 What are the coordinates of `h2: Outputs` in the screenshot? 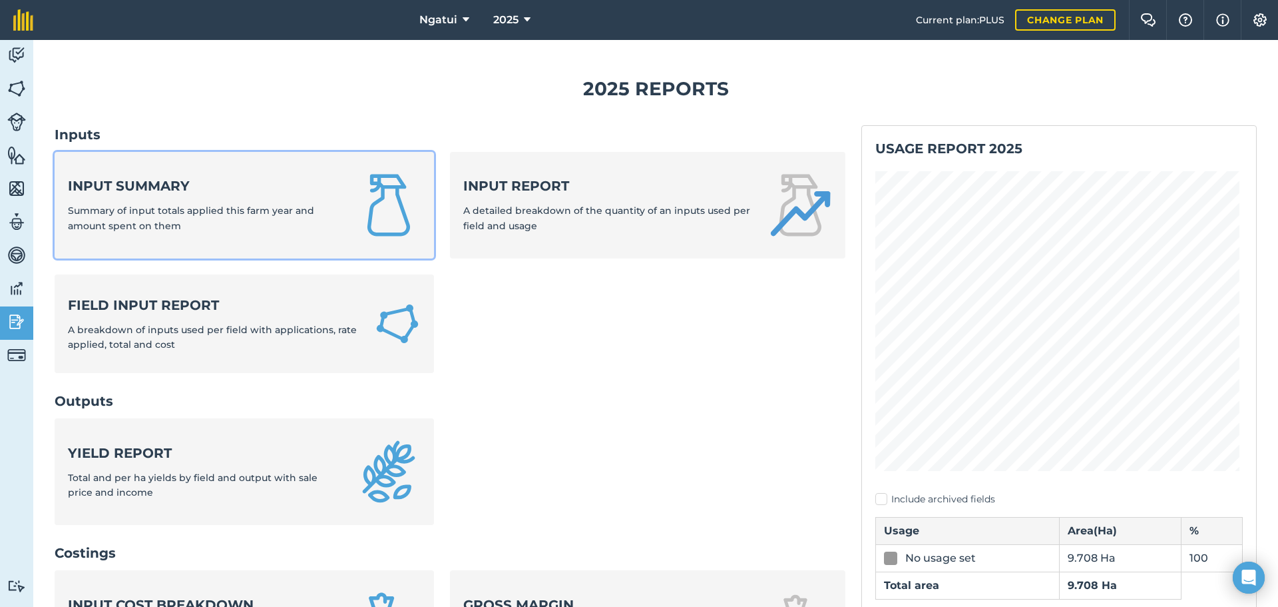 It's located at (450, 401).